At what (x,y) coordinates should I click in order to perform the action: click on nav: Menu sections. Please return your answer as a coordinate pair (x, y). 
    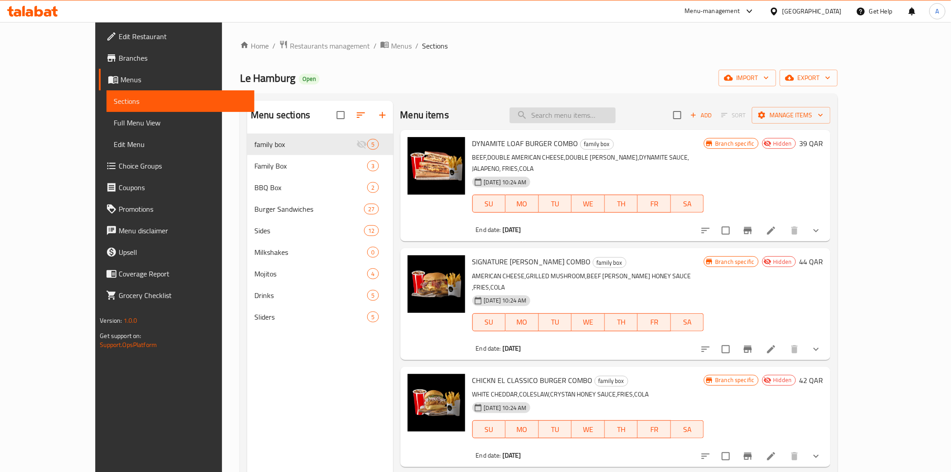
    Looking at the image, I should click on (320, 231).